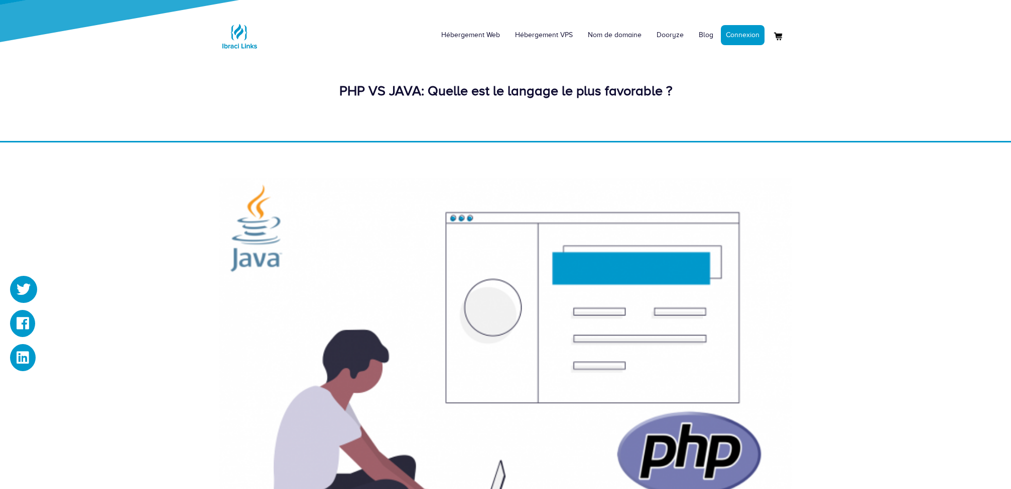  What do you see at coordinates (544, 35) in the screenshot?
I see `a: Hébergement VPS` at bounding box center [544, 35].